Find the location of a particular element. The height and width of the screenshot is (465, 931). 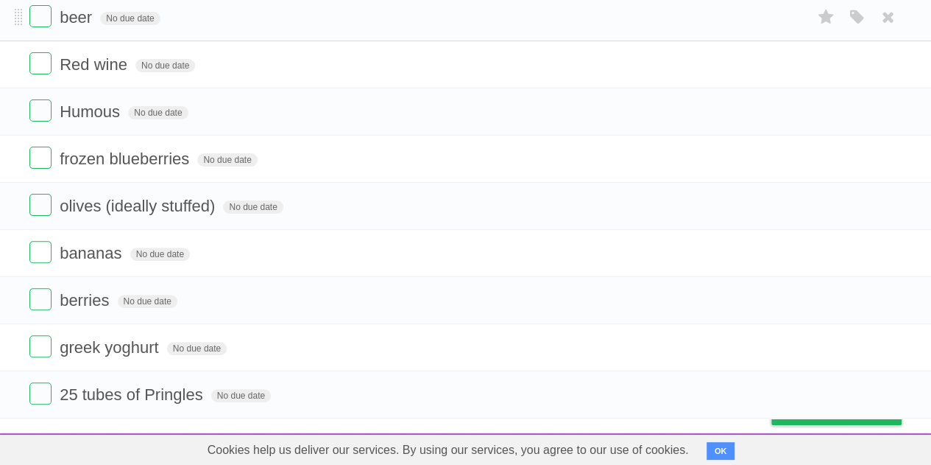

span: bananas is located at coordinates (92, 253).